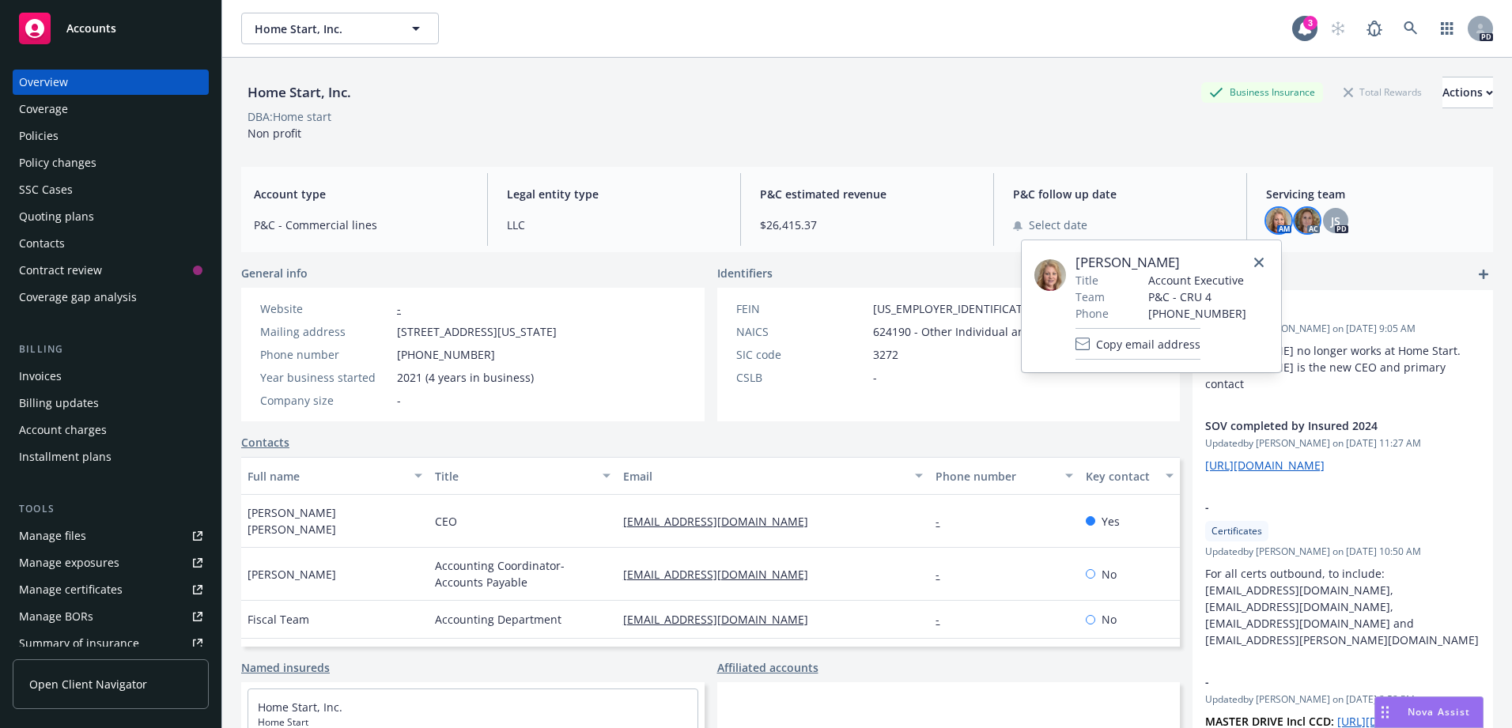 Image resolution: width=1512 pixels, height=728 pixels. What do you see at coordinates (325, 400) in the screenshot?
I see `div: Company size` at bounding box center [325, 400].